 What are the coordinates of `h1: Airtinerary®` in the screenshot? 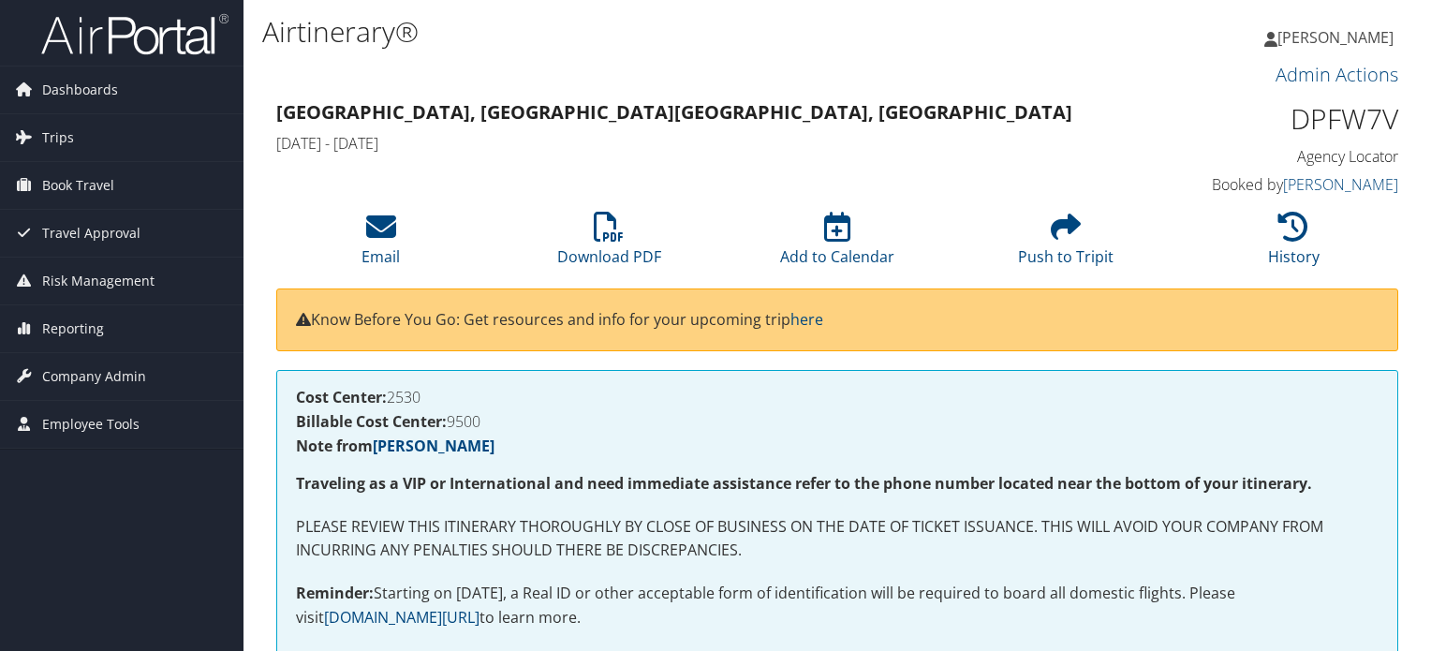 It's located at (645, 32).